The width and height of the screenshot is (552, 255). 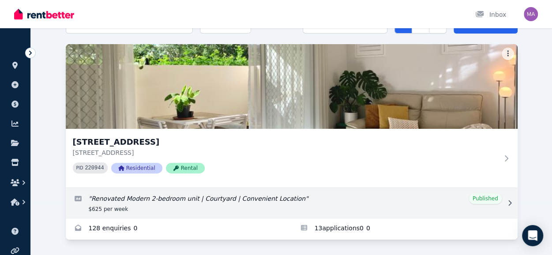 What do you see at coordinates (292, 203) in the screenshot?
I see `a: Edit listing: Renovated Modern 2-bedroom unit | Courtyard | Convenient Location` at bounding box center [292, 203].